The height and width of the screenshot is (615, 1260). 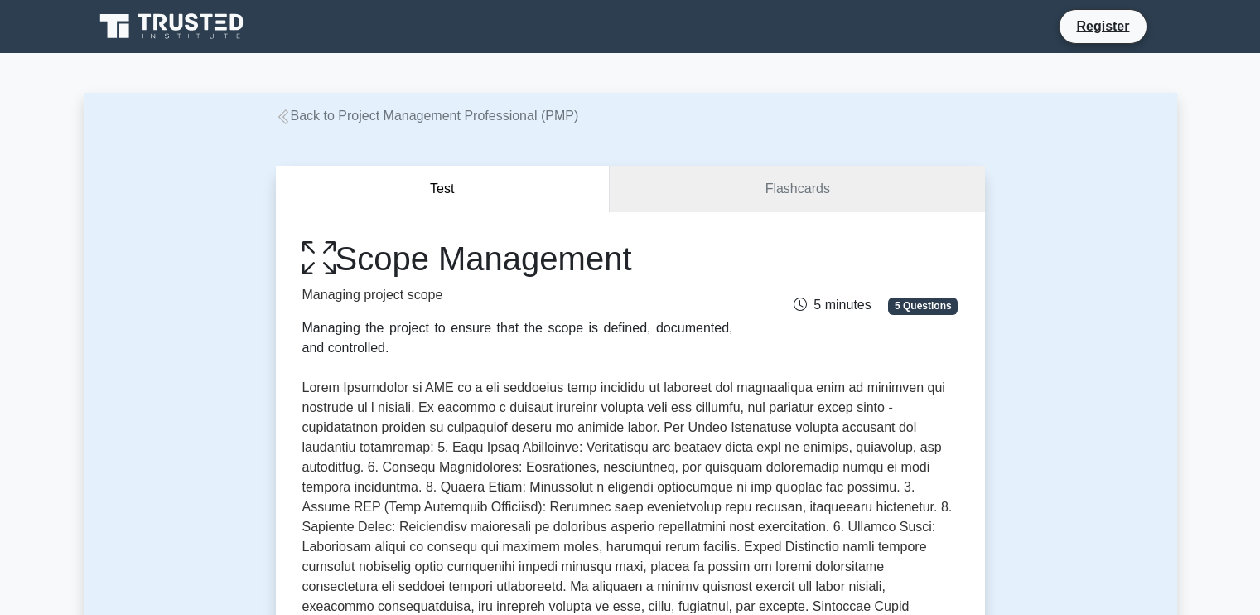 What do you see at coordinates (443, 189) in the screenshot?
I see `button: Test` at bounding box center [443, 189].